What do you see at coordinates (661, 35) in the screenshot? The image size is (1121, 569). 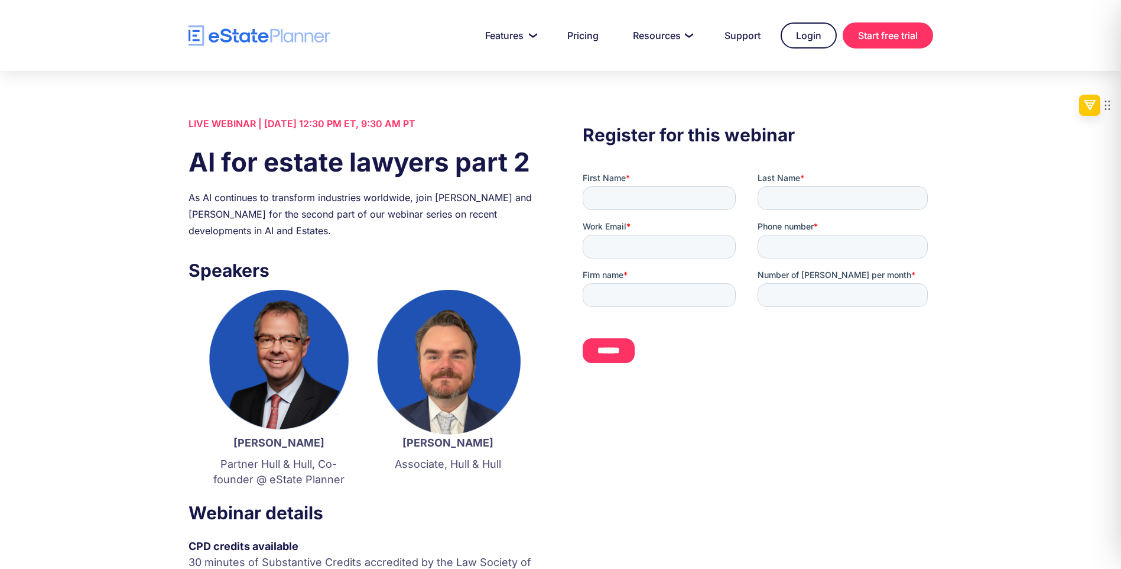 I see `a: Resources` at bounding box center [661, 35].